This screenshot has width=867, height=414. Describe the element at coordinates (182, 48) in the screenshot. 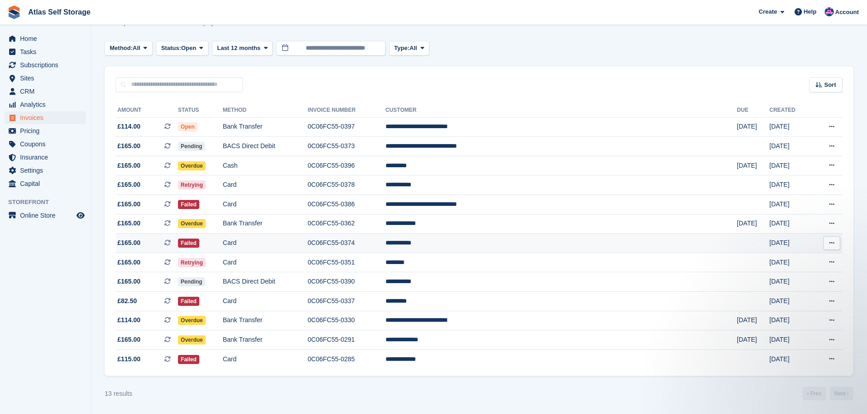

I see `button: Status: Open` at that location.